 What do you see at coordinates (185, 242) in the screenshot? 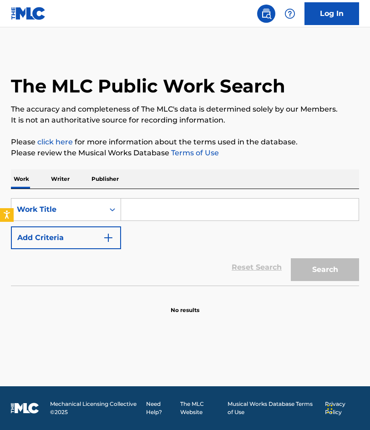
I see `form: Search Form` at bounding box center [185, 242].